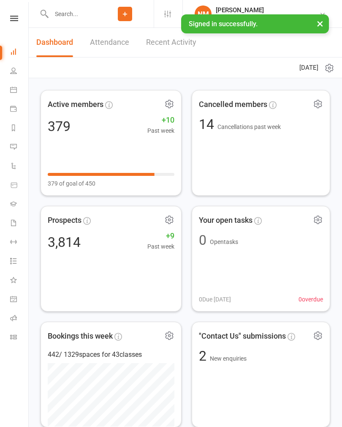 The width and height of the screenshot is (342, 427). Describe the element at coordinates (111, 355) in the screenshot. I see `div: 442 / 1329 spaces for 43 classes` at that location.